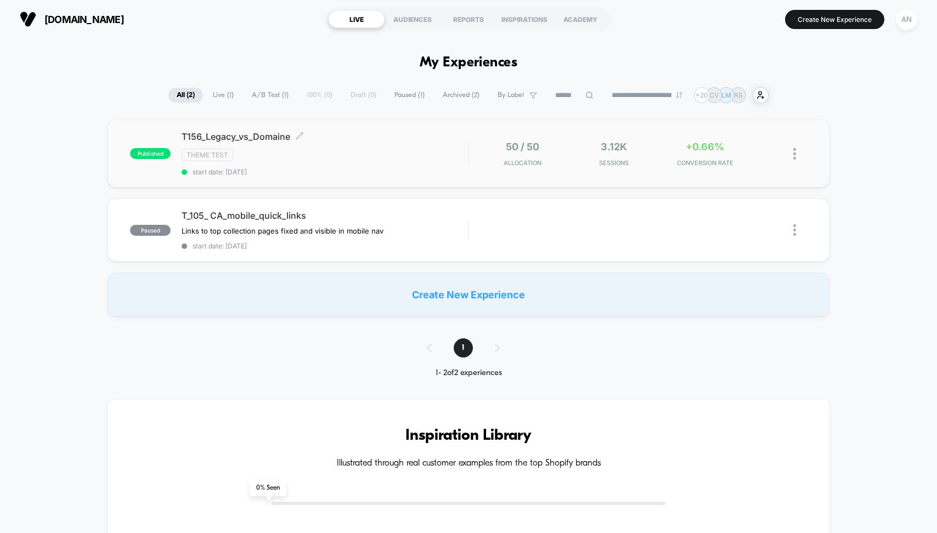 This screenshot has height=533, width=937. What do you see at coordinates (614, 163) in the screenshot?
I see `span: Sessions` at bounding box center [614, 163].